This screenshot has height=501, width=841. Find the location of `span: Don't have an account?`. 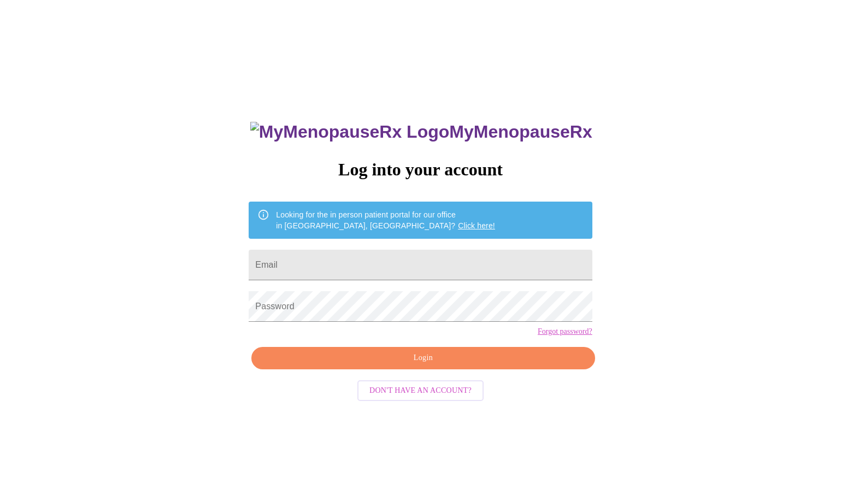

span: Don't have an account? is located at coordinates (420, 391).